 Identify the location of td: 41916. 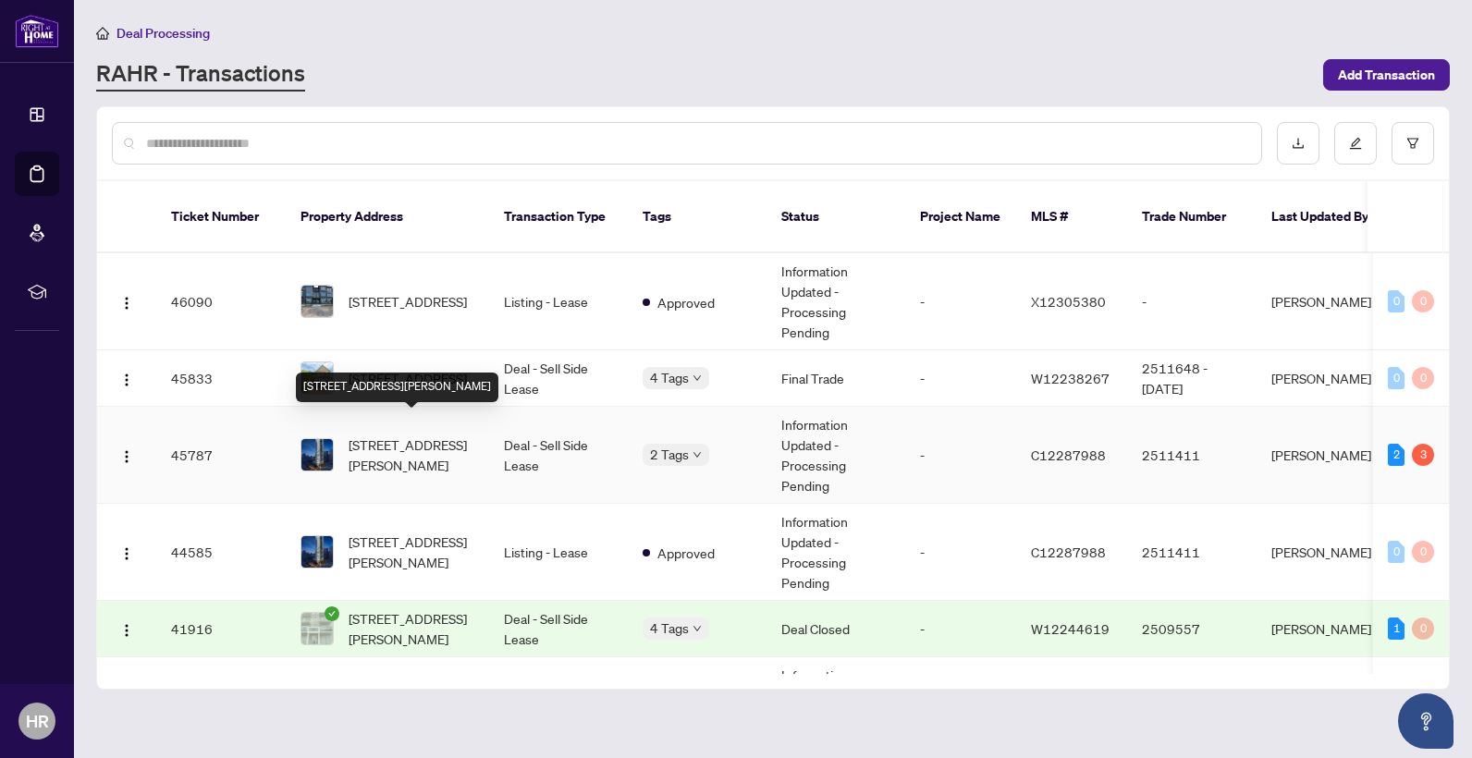
(221, 629).